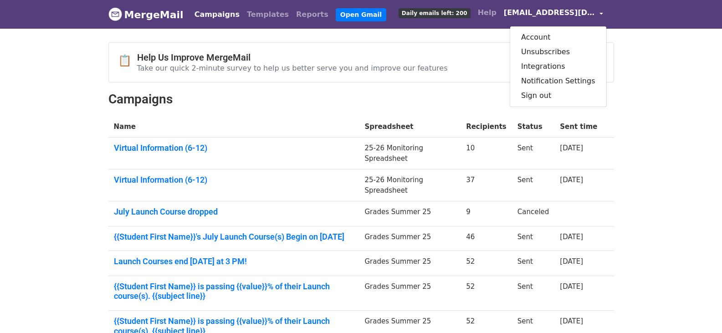 This screenshot has width=722, height=333. What do you see at coordinates (558, 67) in the screenshot?
I see `a: Integrations` at bounding box center [558, 67].